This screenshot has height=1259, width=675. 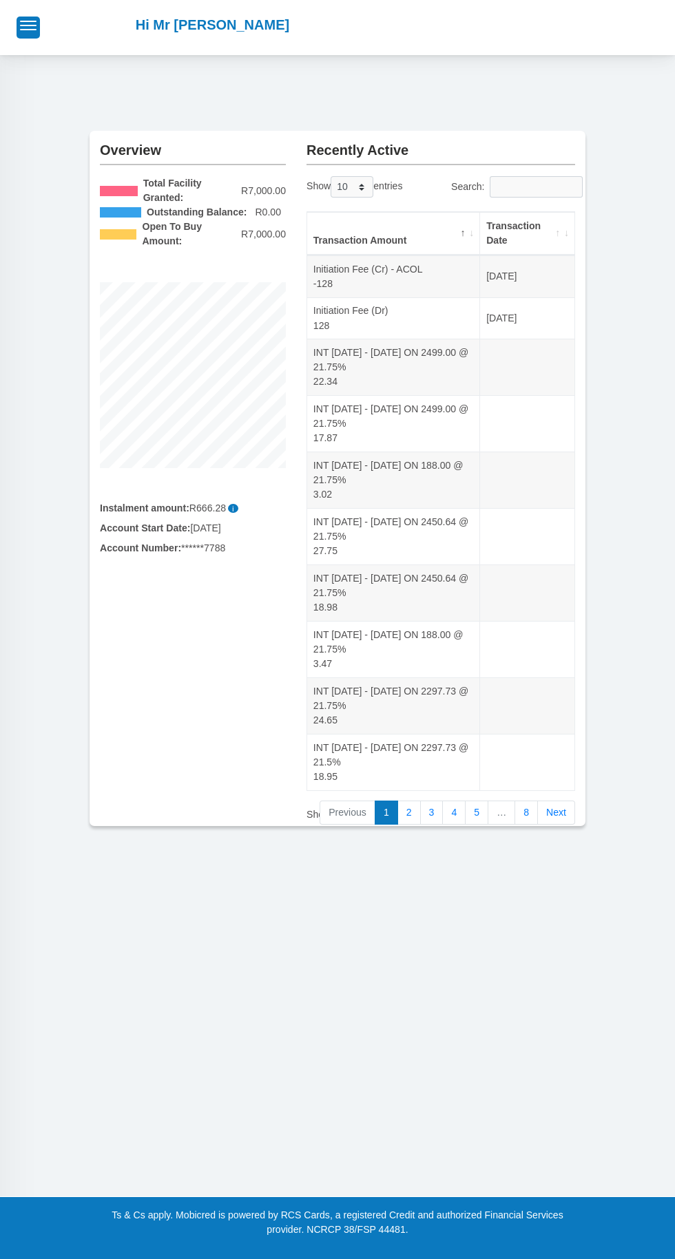 What do you see at coordinates (197, 212) in the screenshot?
I see `b: Outstanding Balance:` at bounding box center [197, 212].